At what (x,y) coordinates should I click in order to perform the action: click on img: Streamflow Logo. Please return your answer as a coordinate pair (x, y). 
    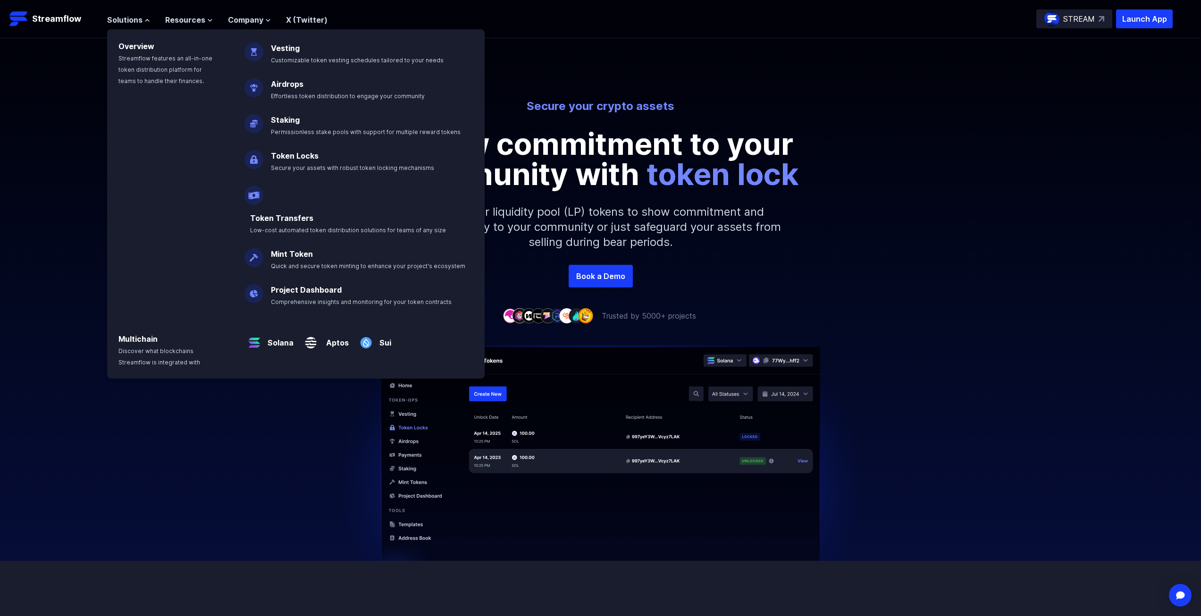
    Looking at the image, I should click on (19, 19).